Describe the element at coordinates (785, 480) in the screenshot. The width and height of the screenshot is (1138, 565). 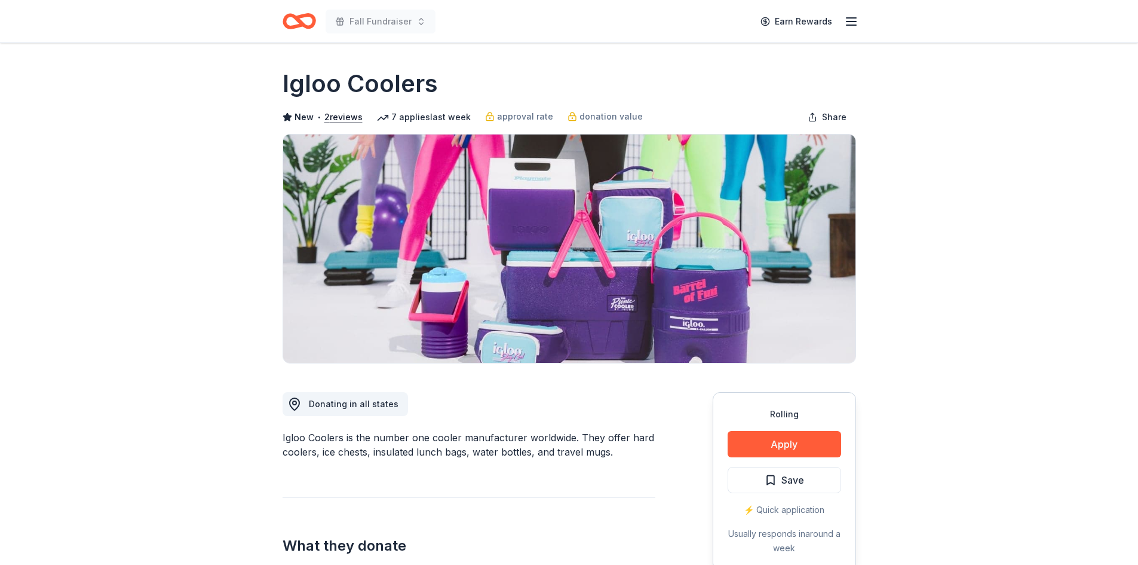
I see `button: Save` at that location.